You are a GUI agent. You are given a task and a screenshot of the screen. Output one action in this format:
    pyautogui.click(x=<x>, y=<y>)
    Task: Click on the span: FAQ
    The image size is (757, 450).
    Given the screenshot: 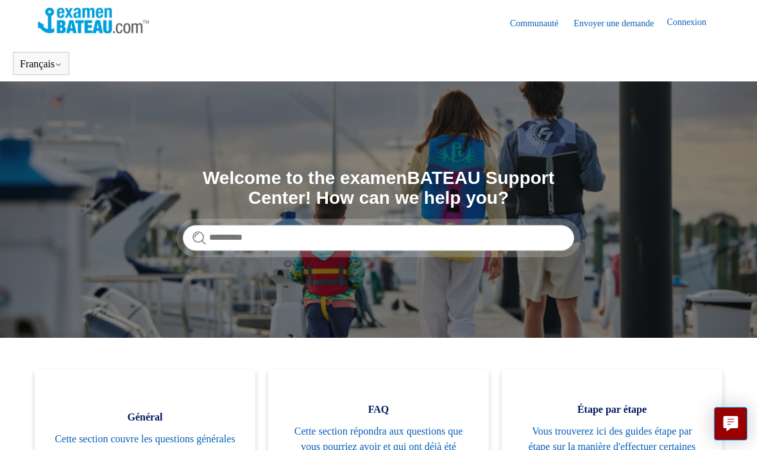 What is the action you would take?
    pyautogui.click(x=378, y=410)
    